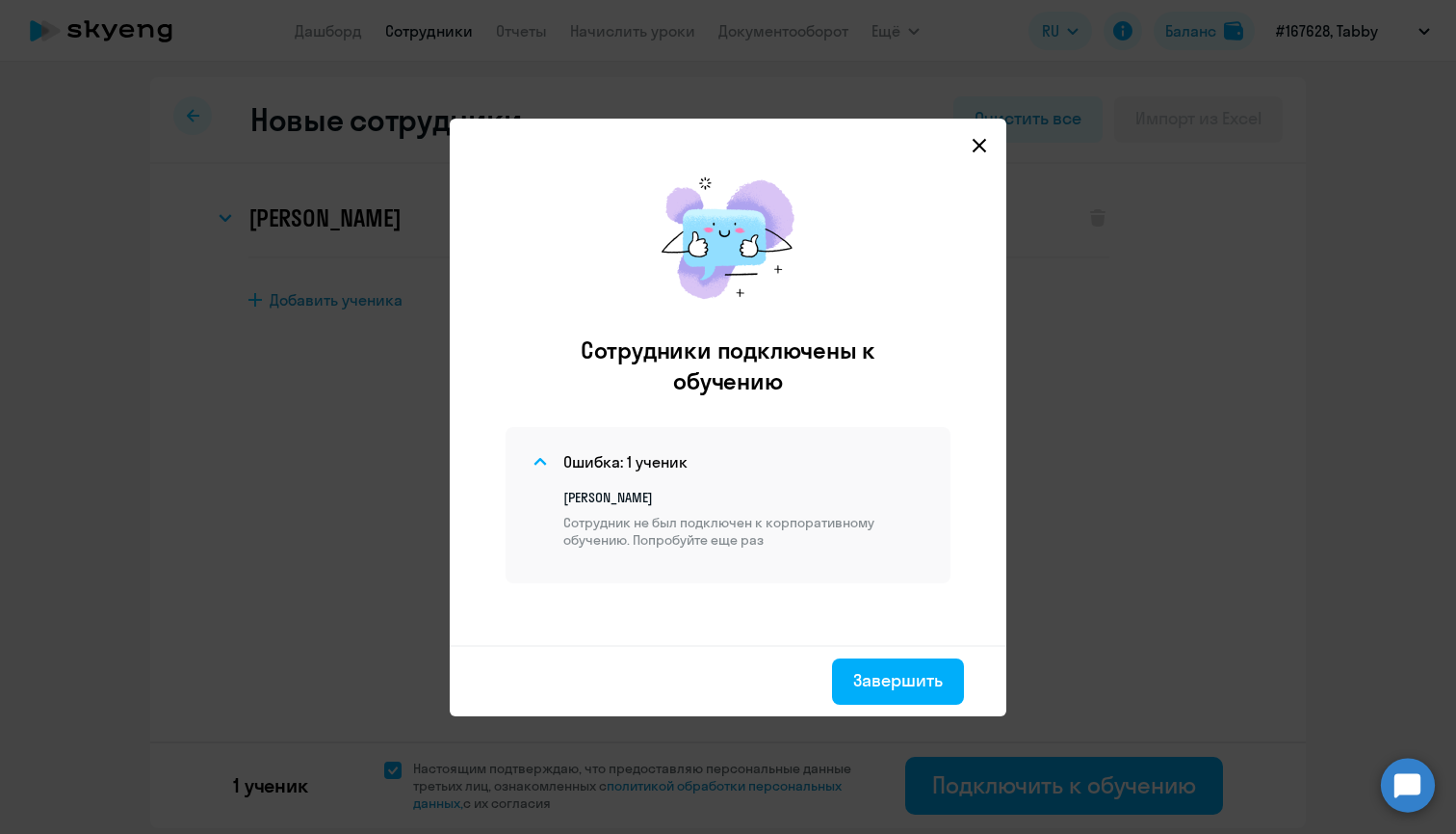  Describe the element at coordinates (746, 531) in the screenshot. I see `p: Сотрудник не был подключен к корпоративному обучению. Попробуйте еще раз` at that location.